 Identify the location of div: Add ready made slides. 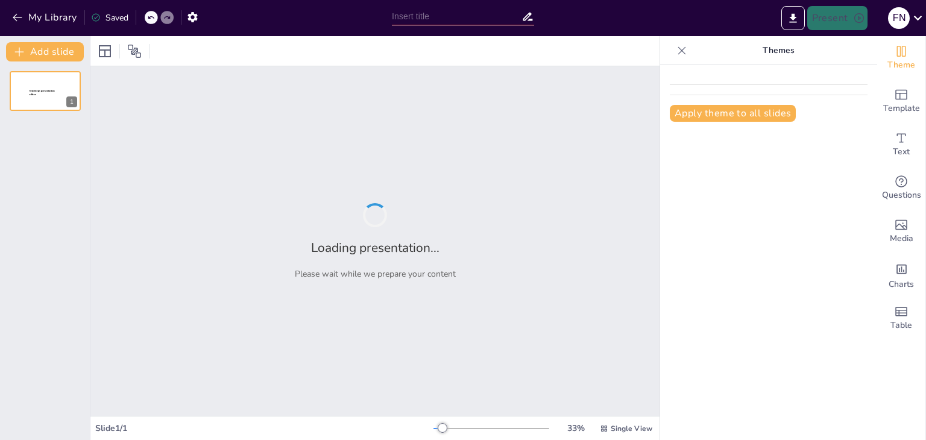
(901, 101).